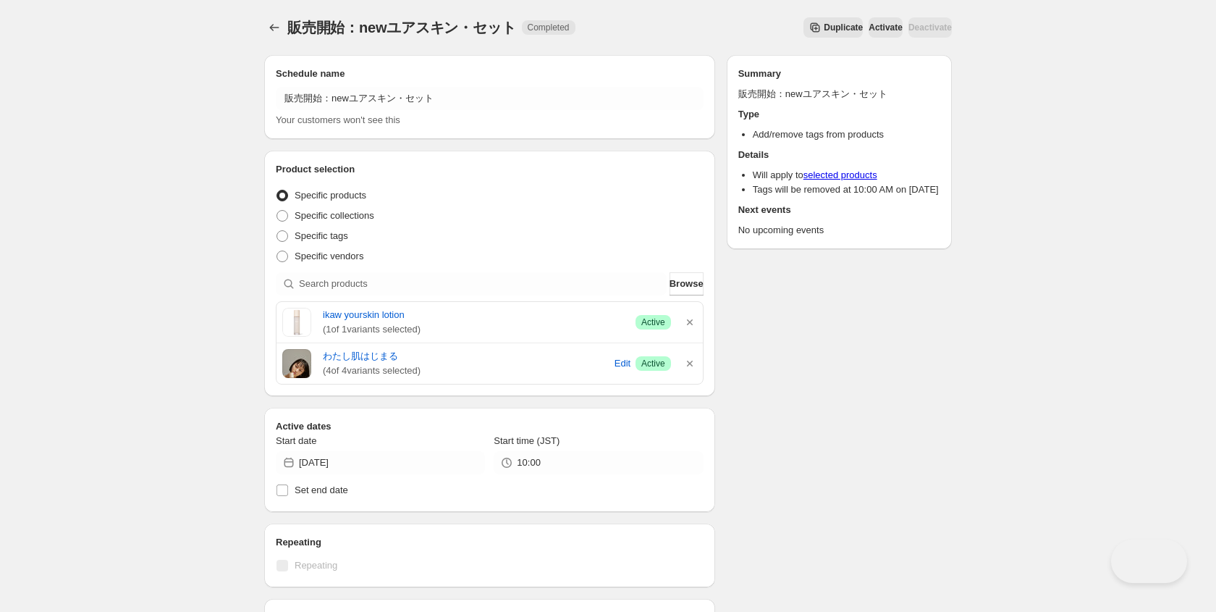 This screenshot has width=1216, height=612. I want to click on button: Activate, so click(885, 27).